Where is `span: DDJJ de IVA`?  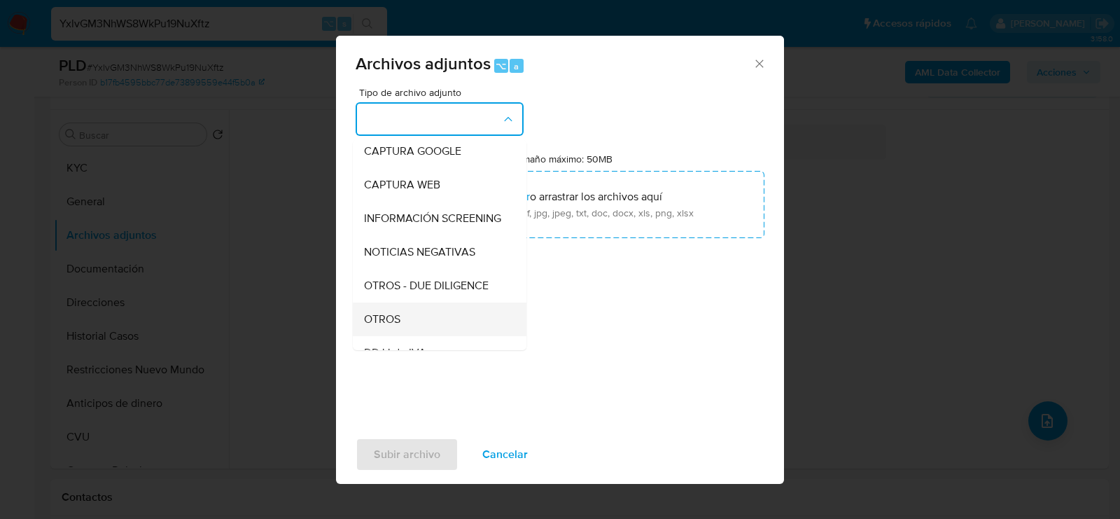
span: DDJJ de IVA is located at coordinates (395, 353).